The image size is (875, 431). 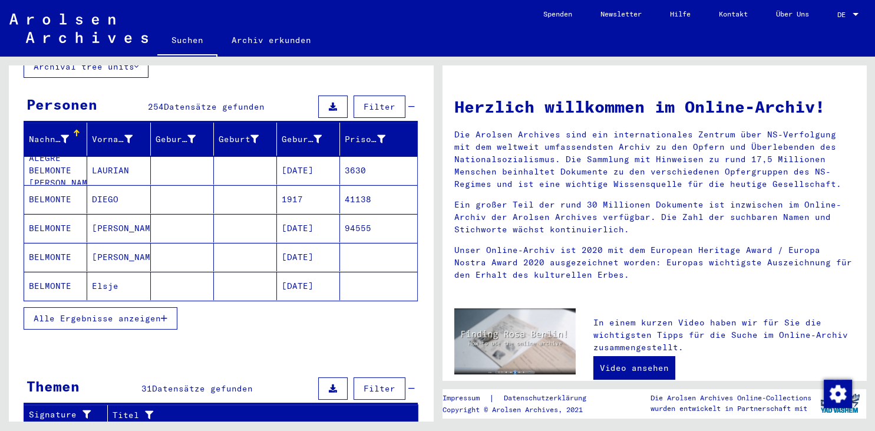 I want to click on p: Copyright © Arolsen Archives, 2021, so click(x=521, y=409).